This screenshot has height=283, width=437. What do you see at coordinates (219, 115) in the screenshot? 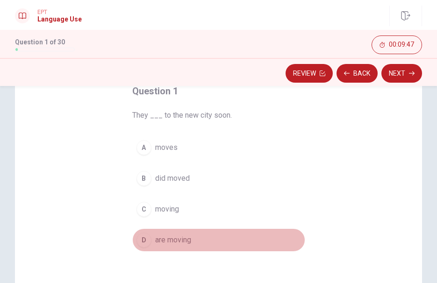
I see `span: They ___ to the new city soon.` at bounding box center [219, 115].